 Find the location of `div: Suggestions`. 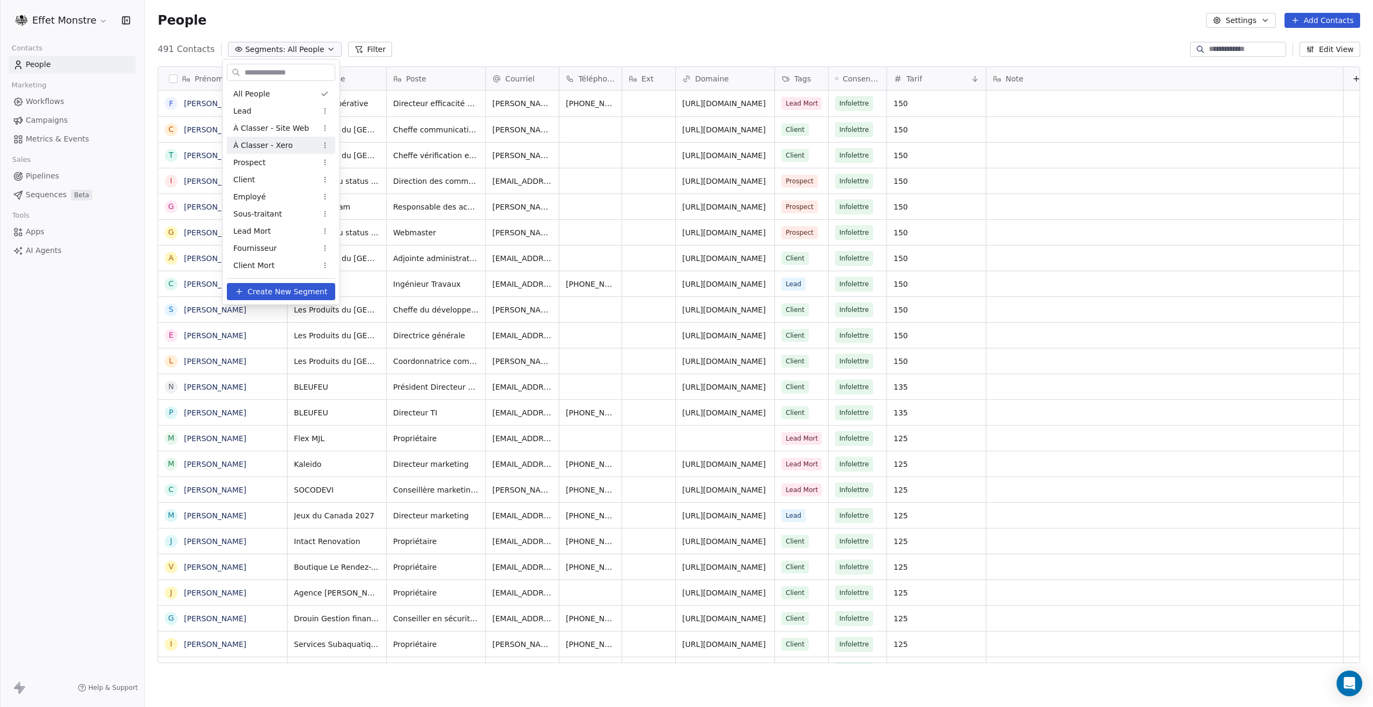

div: Suggestions is located at coordinates (281, 180).